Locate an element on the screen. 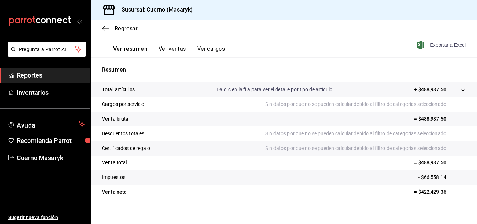 The image size is (477, 224). button: Ver cargos is located at coordinates (211, 51).